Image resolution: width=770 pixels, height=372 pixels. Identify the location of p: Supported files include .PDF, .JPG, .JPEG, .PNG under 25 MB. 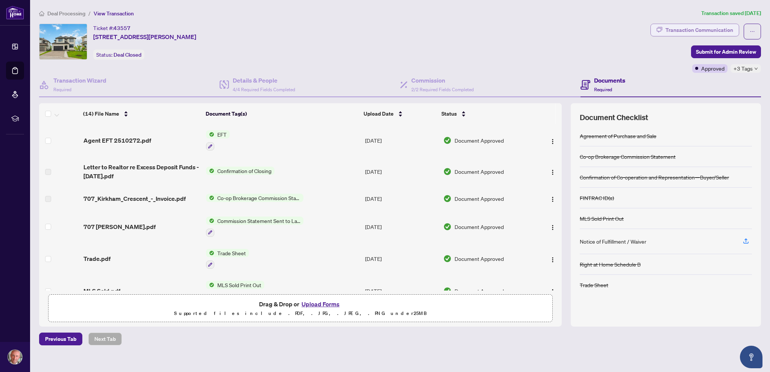
(300, 314).